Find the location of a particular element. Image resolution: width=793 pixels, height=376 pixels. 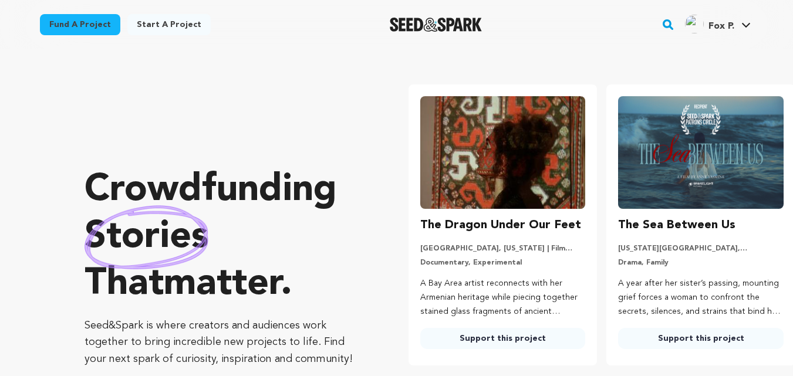

span: matter is located at coordinates (222, 285).